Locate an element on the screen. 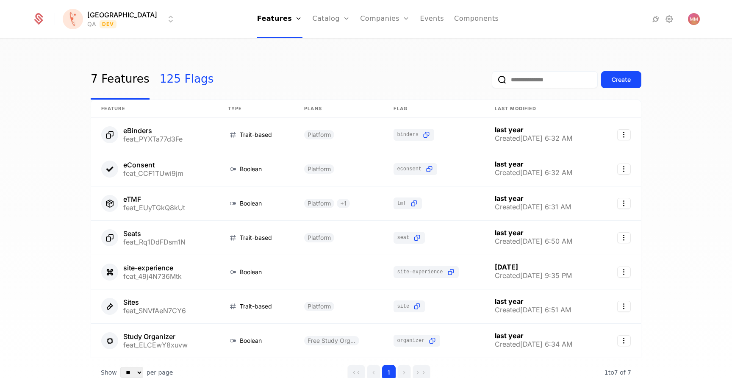 The height and width of the screenshot is (378, 732). span: per page is located at coordinates (160, 372).